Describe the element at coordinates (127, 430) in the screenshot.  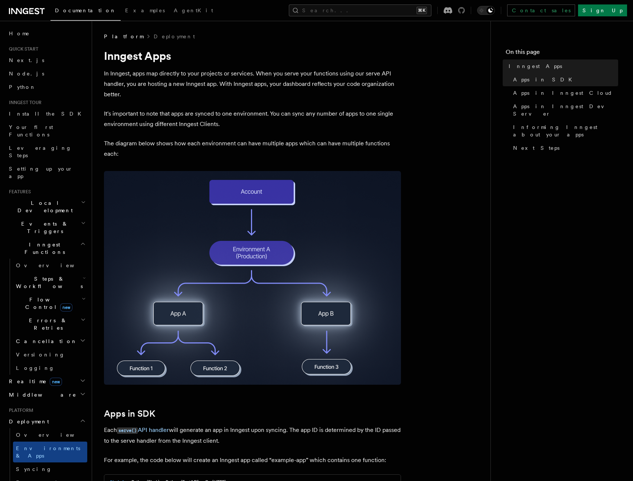
I see `code: serve()` at that location.